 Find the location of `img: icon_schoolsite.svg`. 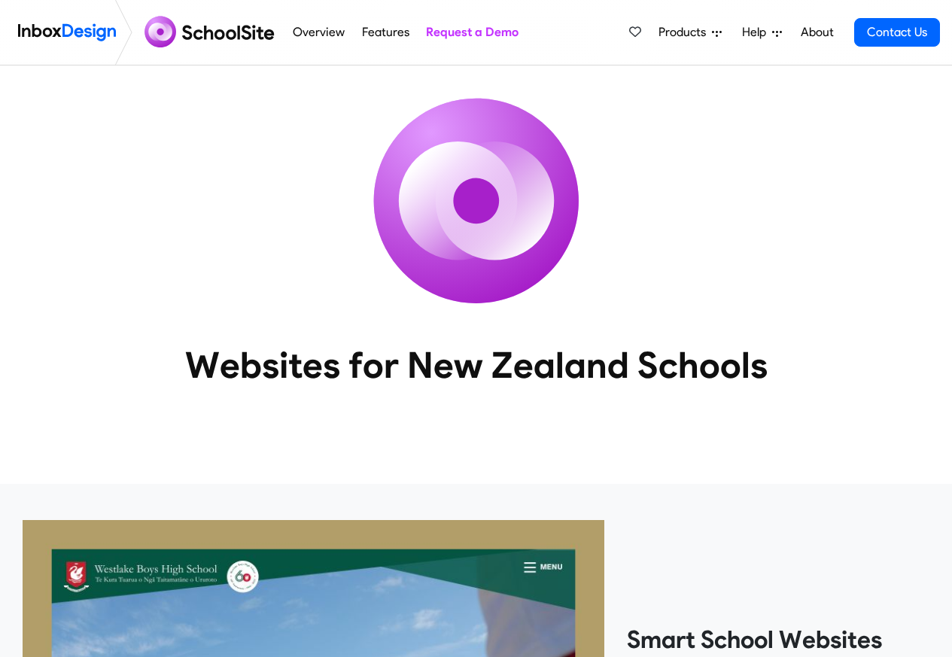

img: icon_schoolsite.svg is located at coordinates (476, 201).